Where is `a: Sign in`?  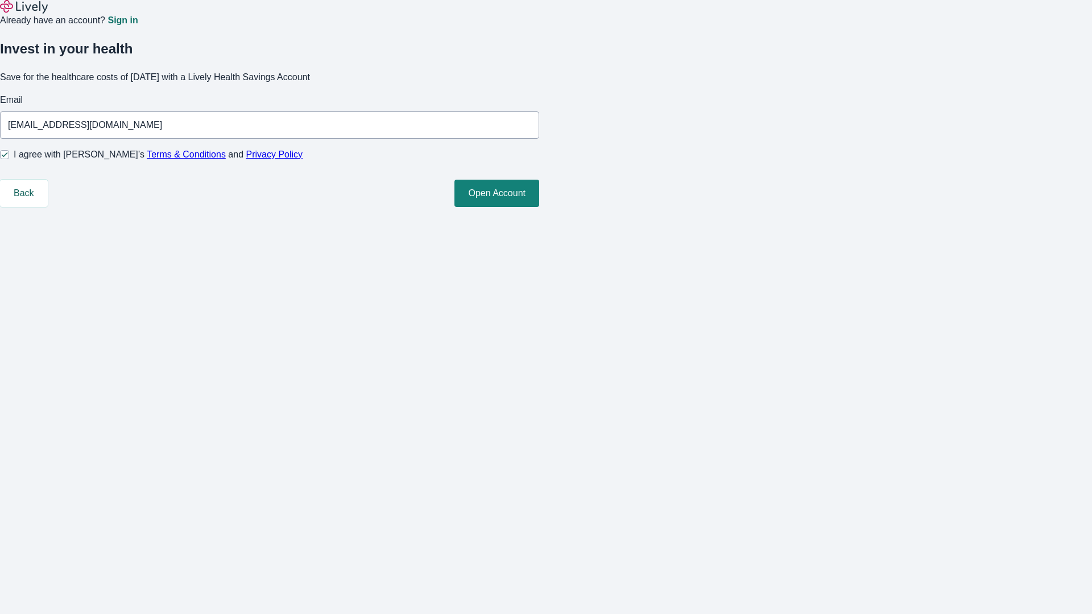 a: Sign in is located at coordinates (122, 20).